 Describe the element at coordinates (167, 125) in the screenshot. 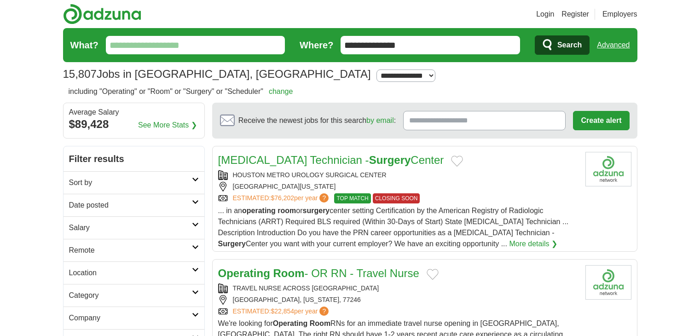

I see `a: See More Stats ❯` at that location.